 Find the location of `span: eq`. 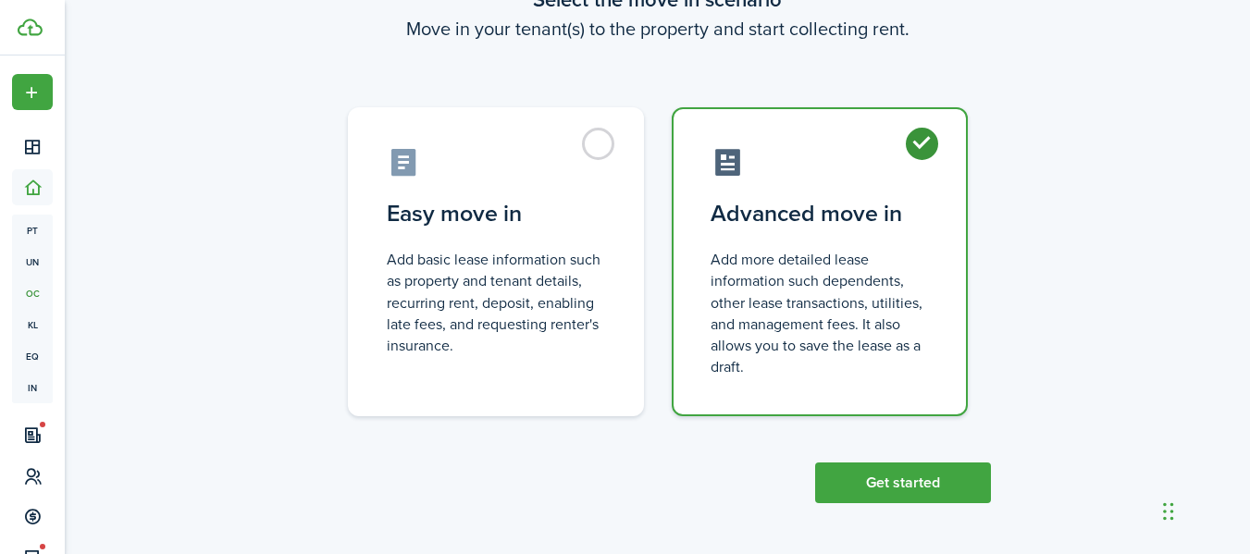

span: eq is located at coordinates (32, 356).